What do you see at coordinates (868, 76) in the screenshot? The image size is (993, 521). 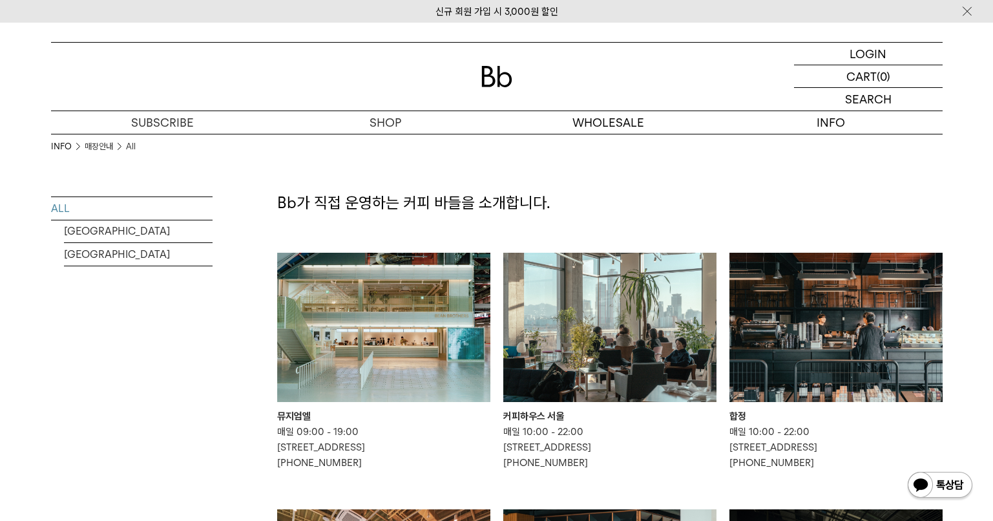 I see `a: CART (0)` at bounding box center [868, 76].